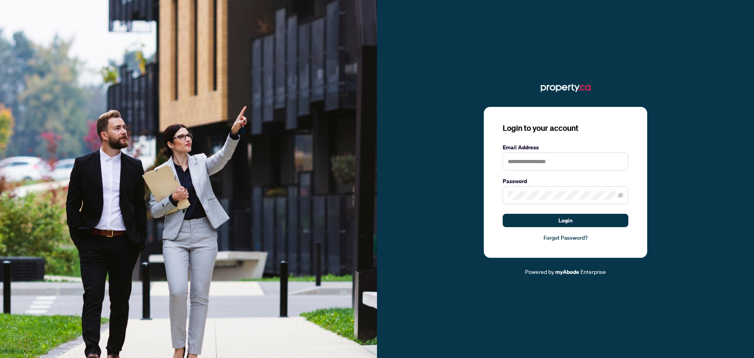 This screenshot has width=754, height=358. Describe the element at coordinates (566, 88) in the screenshot. I see `img: ma-logo` at that location.